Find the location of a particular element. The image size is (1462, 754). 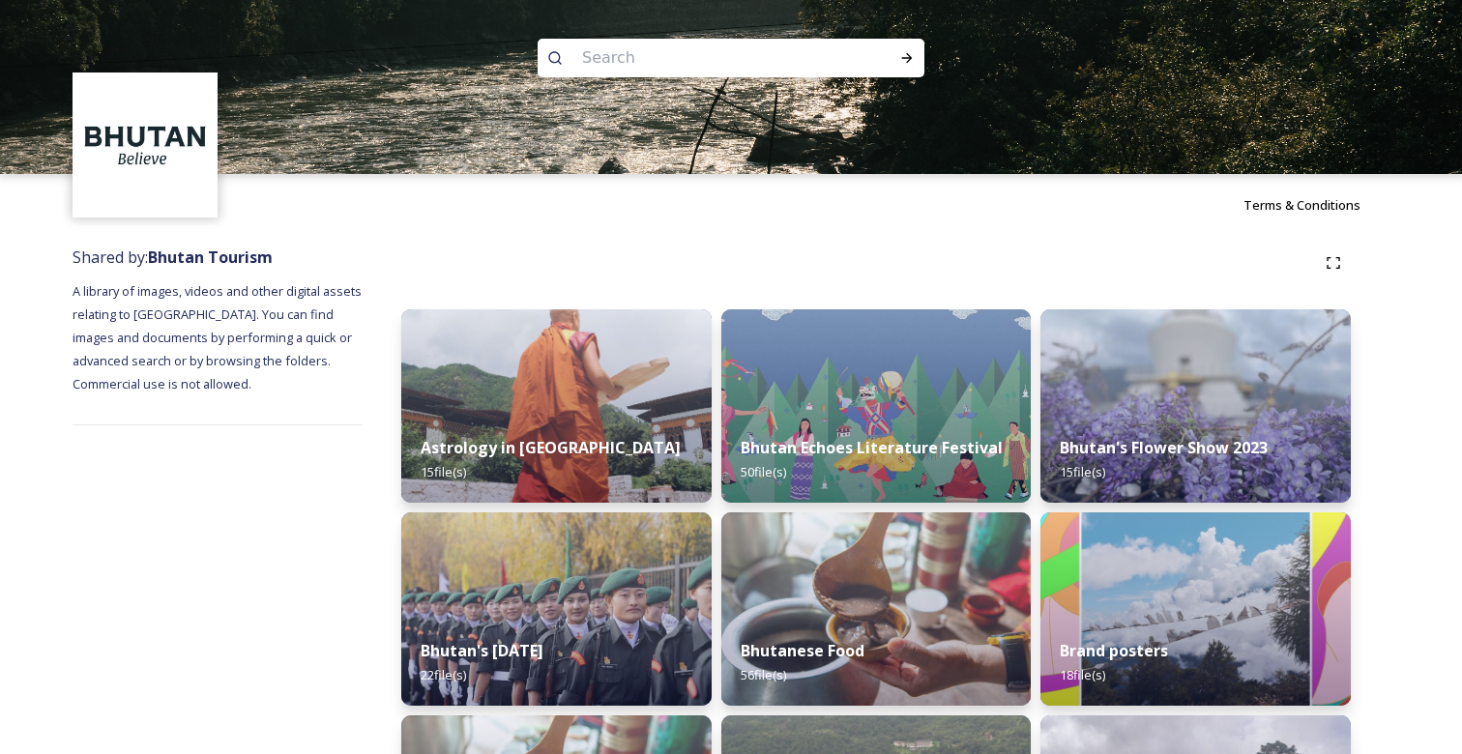

img: Bhutan_Believe_800_1000_4.jpg is located at coordinates (1195, 609).